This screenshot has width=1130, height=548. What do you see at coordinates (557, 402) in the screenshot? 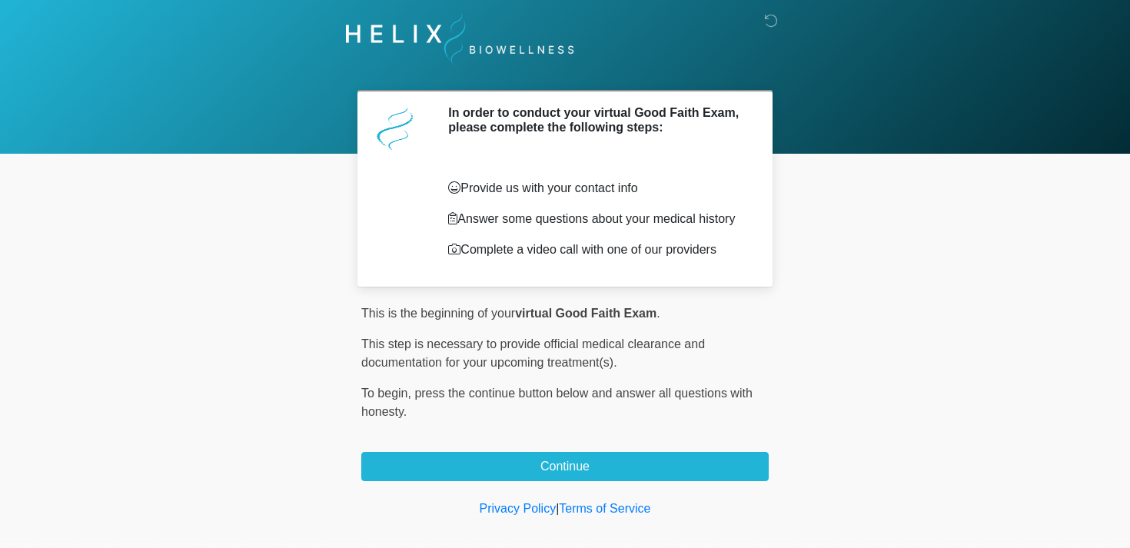
I see `span: press the continue button below and answer all questions with honesty.` at bounding box center [557, 402].